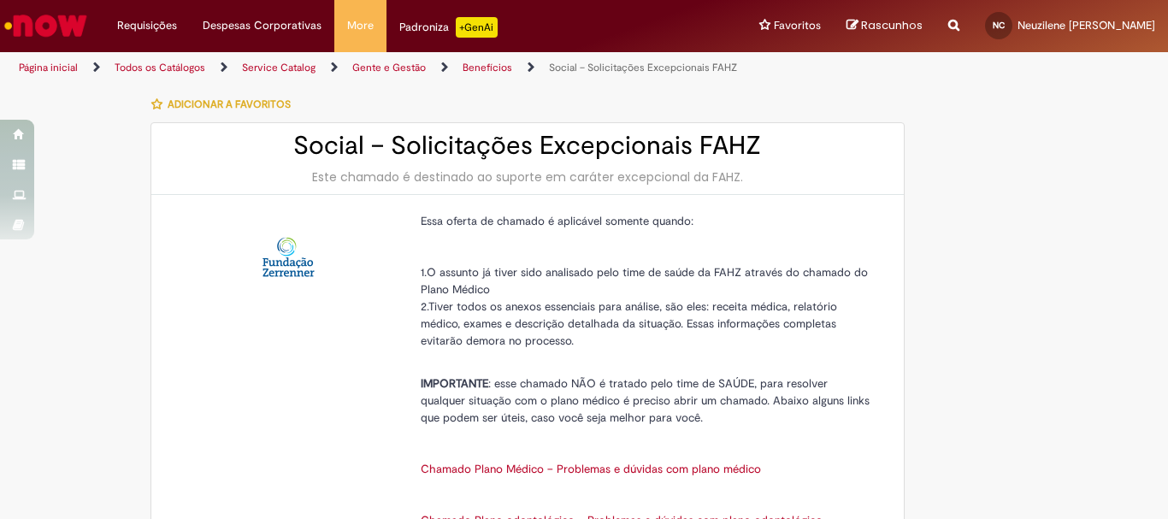 The width and height of the screenshot is (1168, 519). What do you see at coordinates (643, 68) in the screenshot?
I see `a: Social – Solicitações Excepcionais FAHZ` at bounding box center [643, 68].